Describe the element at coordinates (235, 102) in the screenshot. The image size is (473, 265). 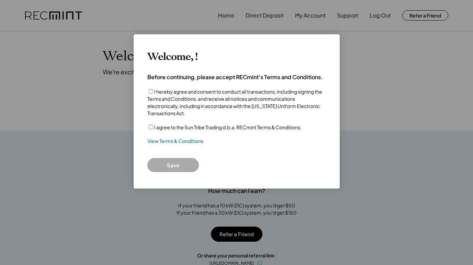
I see `label: I hereby agree and consent to conduct all transactions, including signing the Terms and Condition...` at that location.